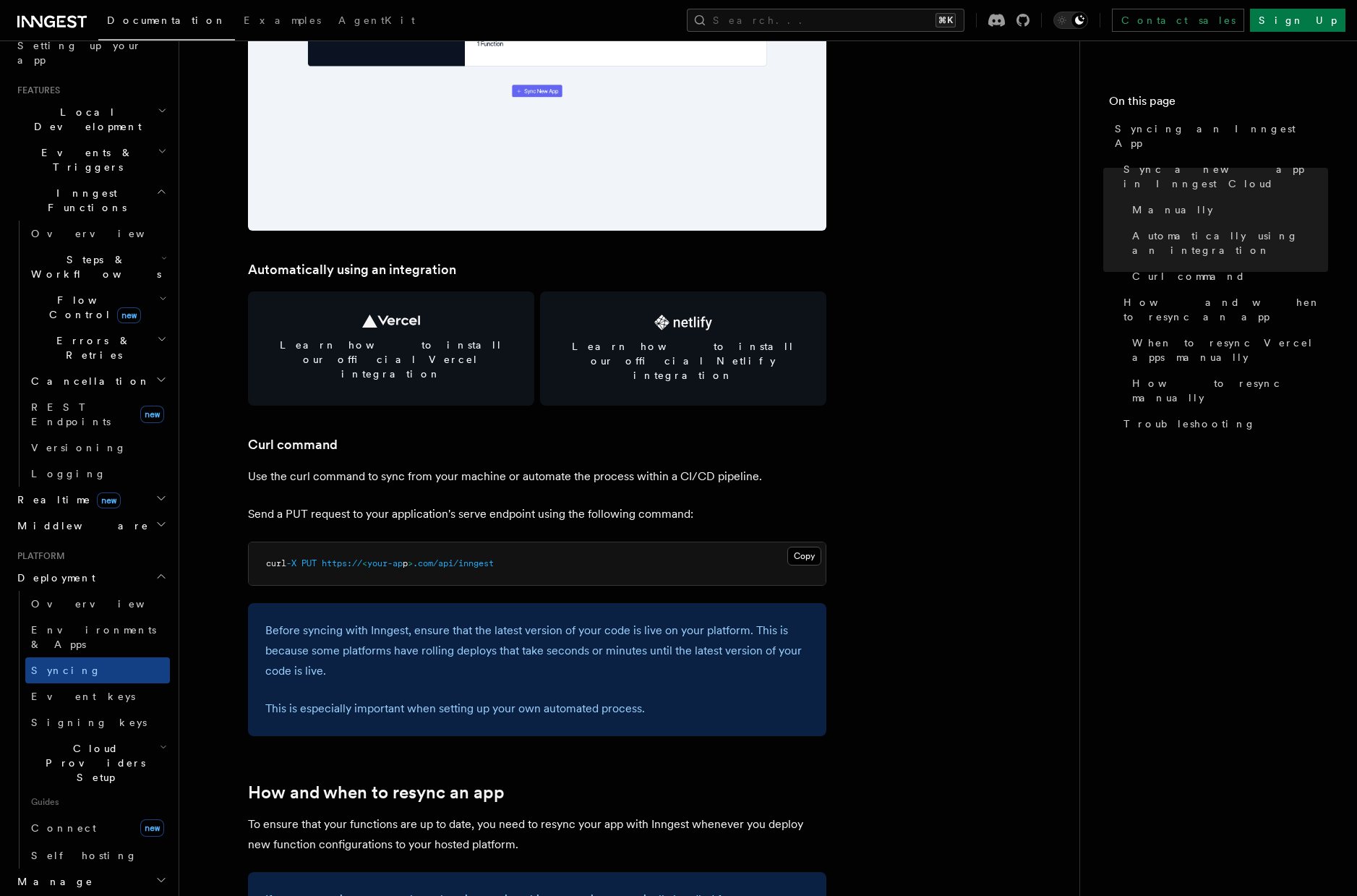 This screenshot has height=896, width=1357. Describe the element at coordinates (91, 200) in the screenshot. I see `button: Inngest Functions` at that location.